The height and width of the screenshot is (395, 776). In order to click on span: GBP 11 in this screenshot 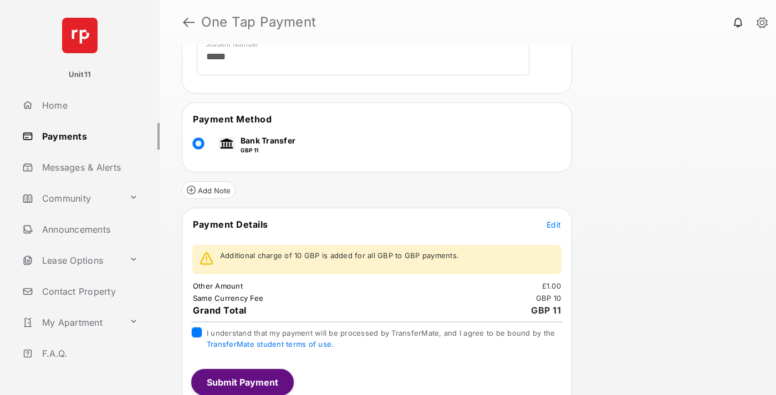, I will do `click(546, 310)`.